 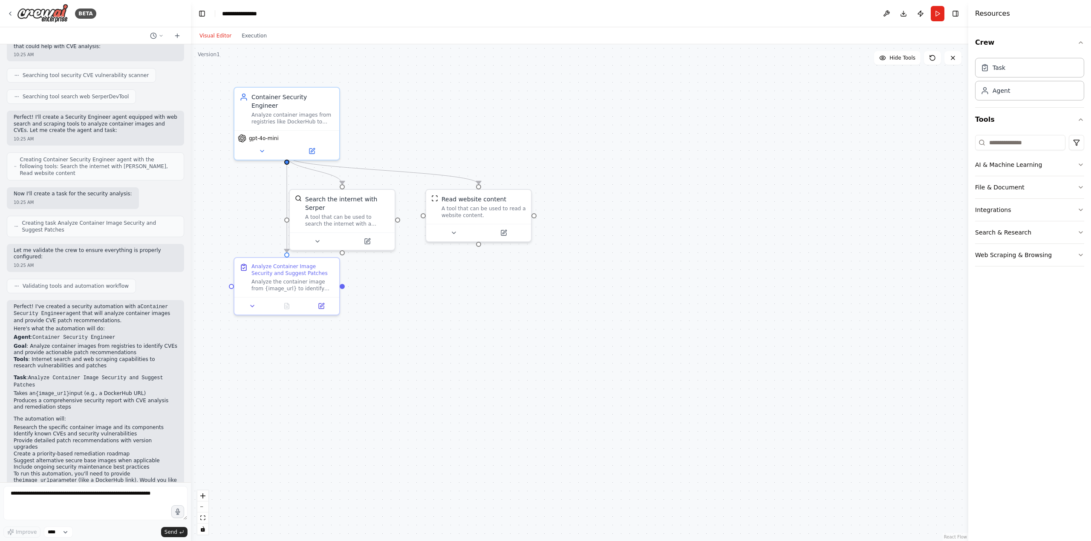 What do you see at coordinates (75, 286) in the screenshot?
I see `span: Validating tools and automation workflow` at bounding box center [75, 286].